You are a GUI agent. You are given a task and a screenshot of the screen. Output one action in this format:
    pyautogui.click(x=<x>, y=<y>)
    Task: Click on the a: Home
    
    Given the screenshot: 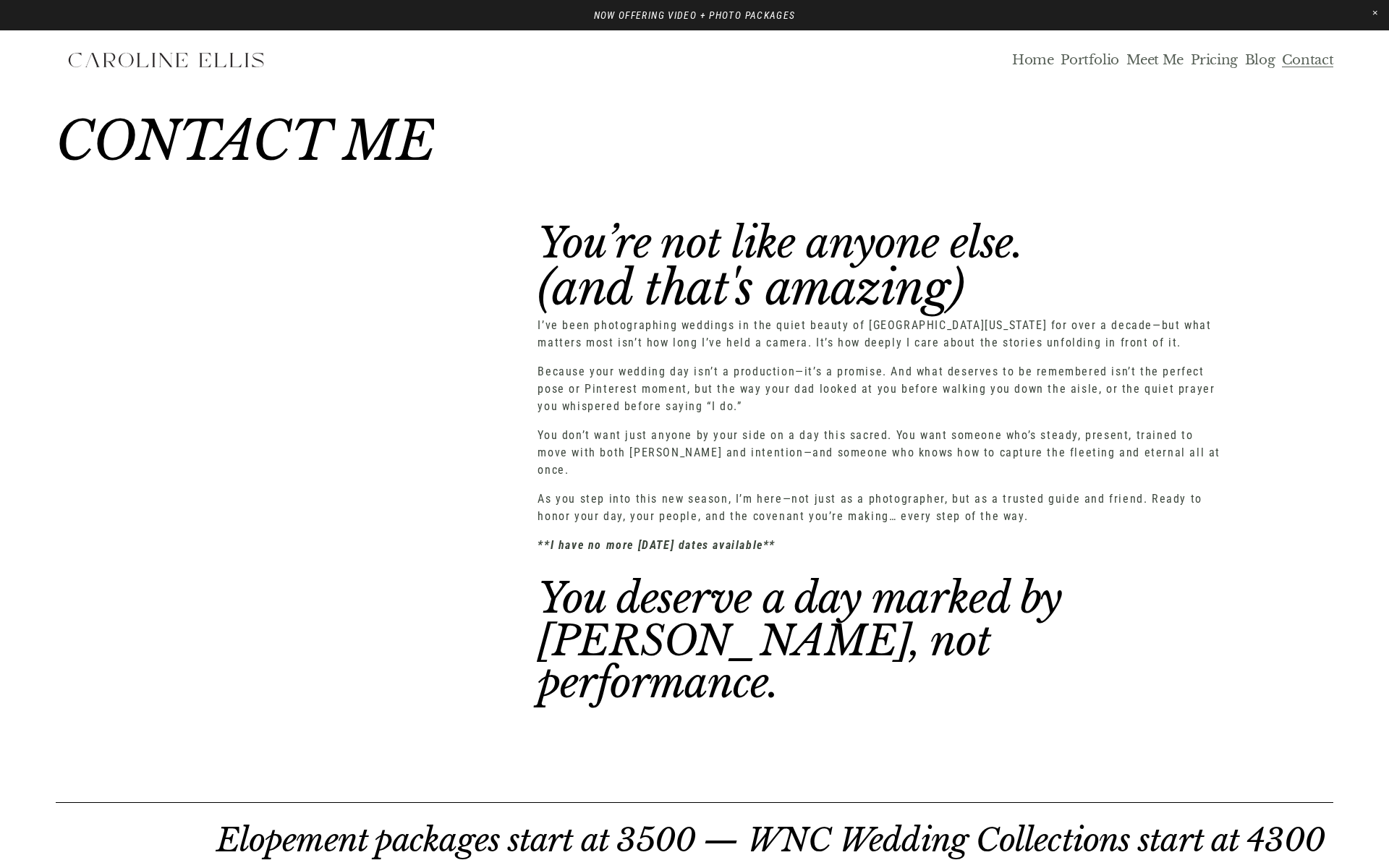 What is the action you would take?
    pyautogui.click(x=1033, y=60)
    